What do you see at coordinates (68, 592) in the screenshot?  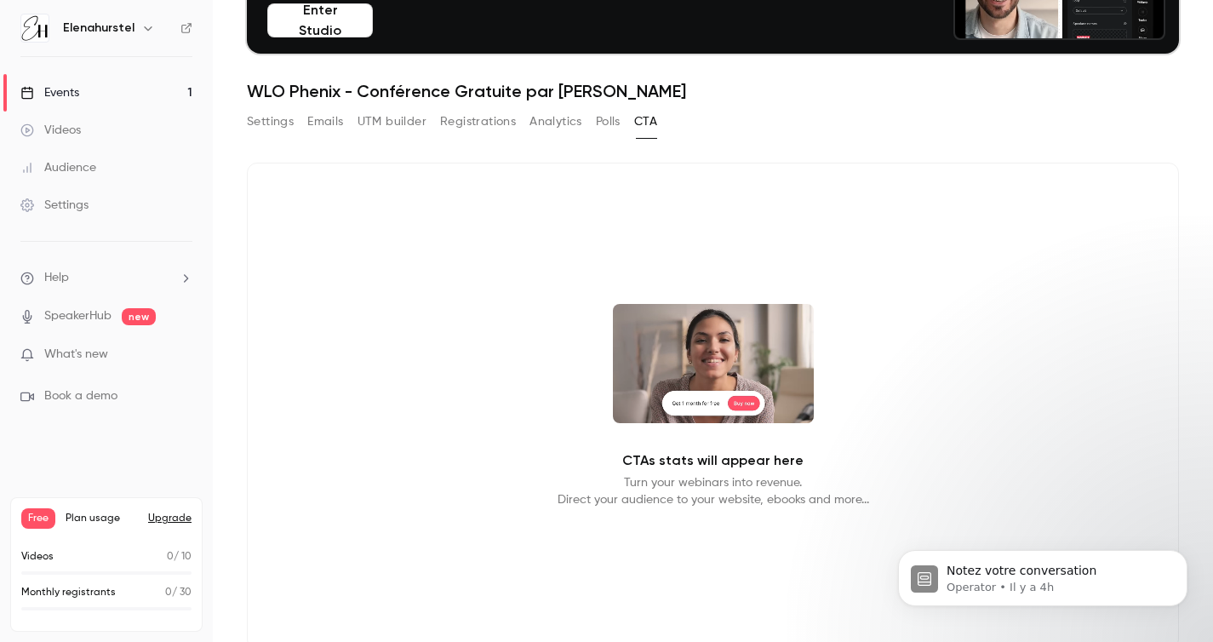 I see `p: Monthly registrants` at bounding box center [68, 592].